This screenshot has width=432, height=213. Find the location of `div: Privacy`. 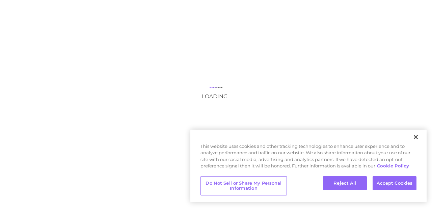

div: Privacy is located at coordinates (309, 166).